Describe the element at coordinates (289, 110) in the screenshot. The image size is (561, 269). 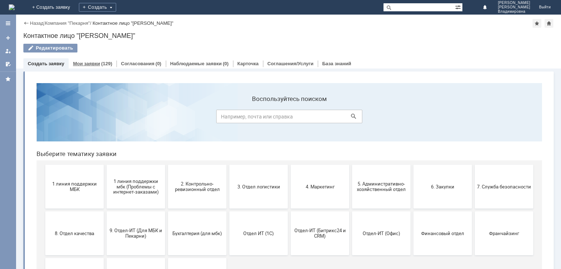
I see `button: 4. Маркетинг` at that location.